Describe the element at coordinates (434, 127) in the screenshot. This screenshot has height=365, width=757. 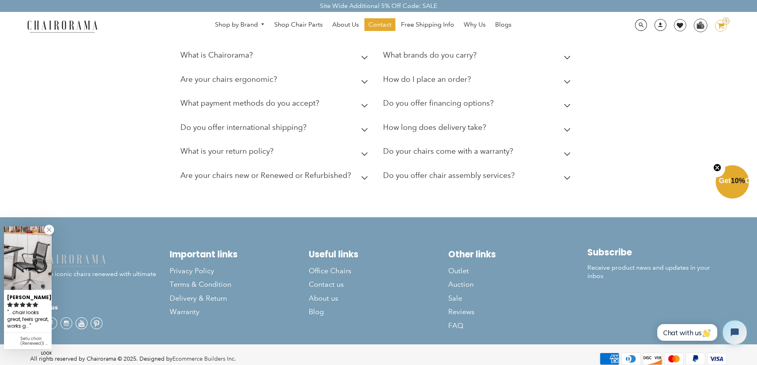
I see `h2: How long does delivery take?` at that location.